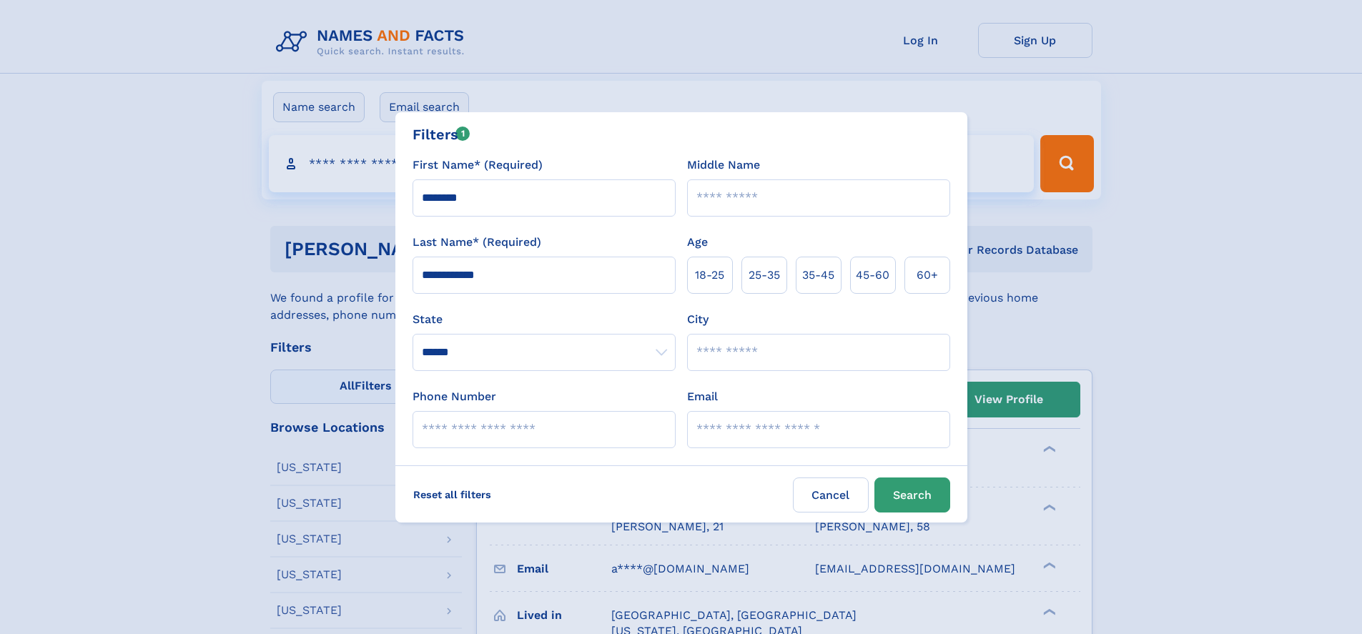 This screenshot has width=1362, height=634. Describe the element at coordinates (544, 320) in the screenshot. I see `label: State` at that location.